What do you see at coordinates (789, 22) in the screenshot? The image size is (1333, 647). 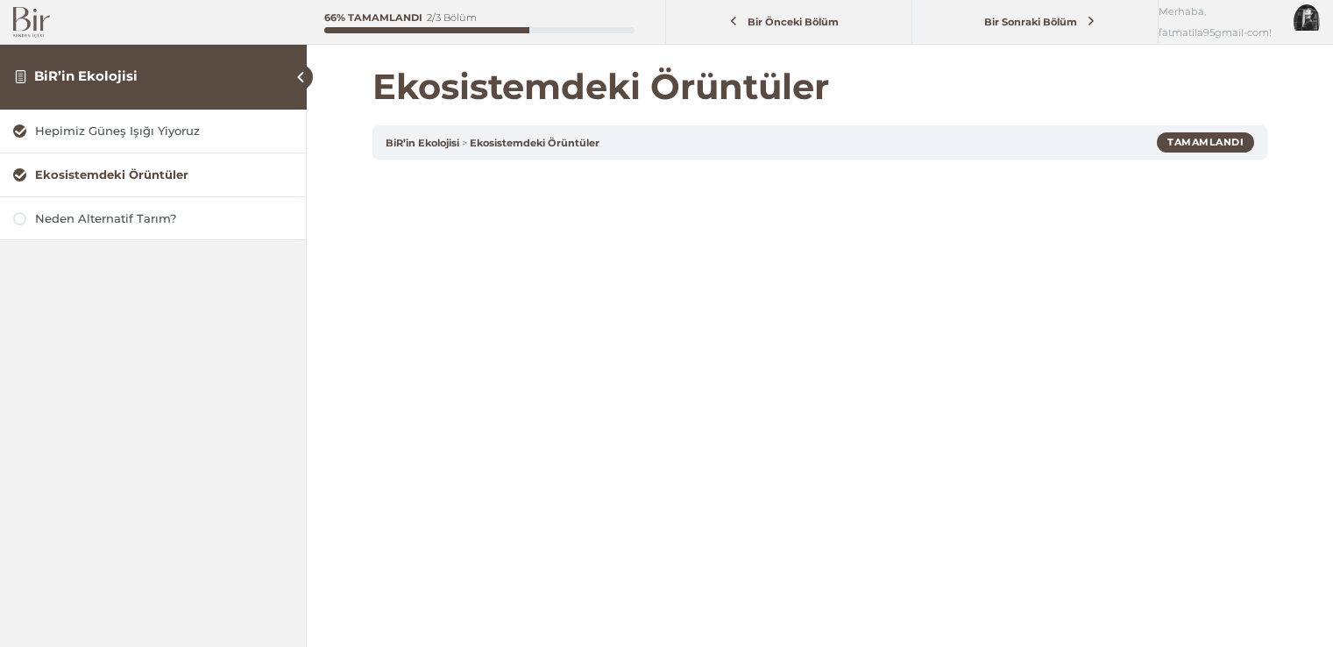 I see `a: Bir Önceki Bölüm` at bounding box center [789, 22].